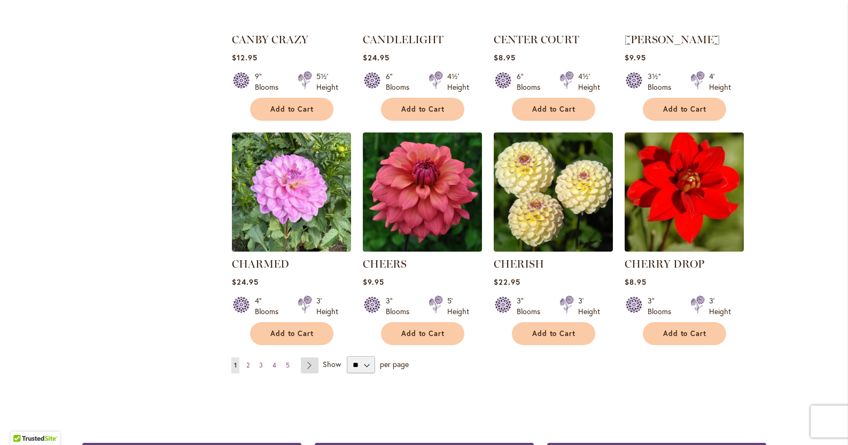 This screenshot has height=445, width=848. Describe the element at coordinates (235, 365) in the screenshot. I see `span: 1` at that location.